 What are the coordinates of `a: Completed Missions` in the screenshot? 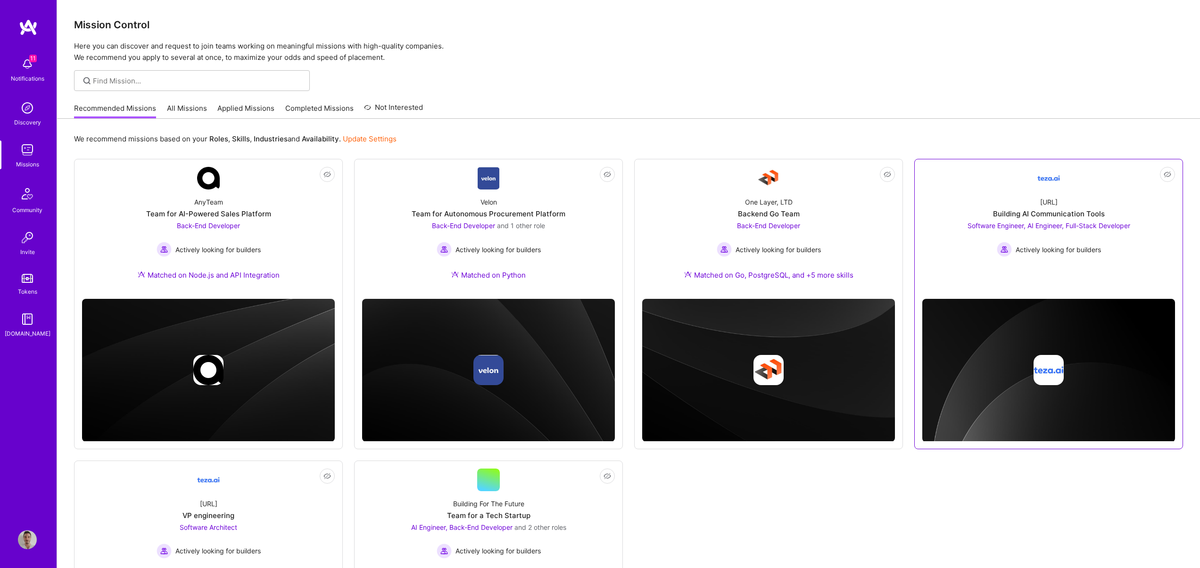 It's located at (319, 111).